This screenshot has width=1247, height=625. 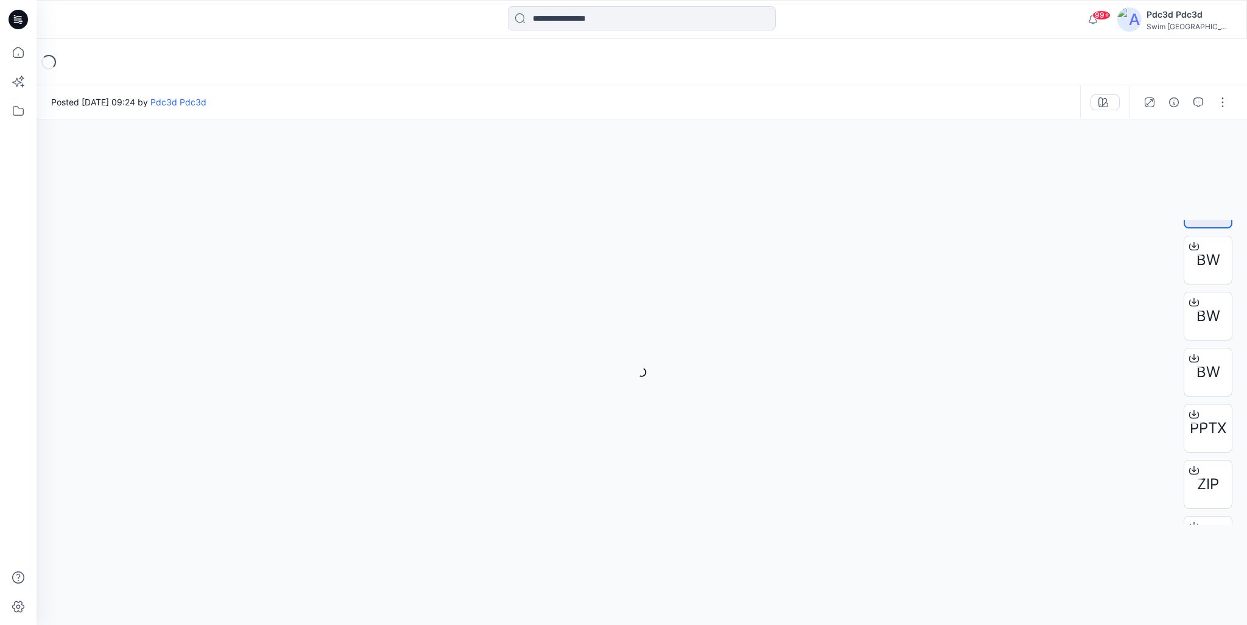 What do you see at coordinates (178, 102) in the screenshot?
I see `a: Pdc3d Pdc3d` at bounding box center [178, 102].